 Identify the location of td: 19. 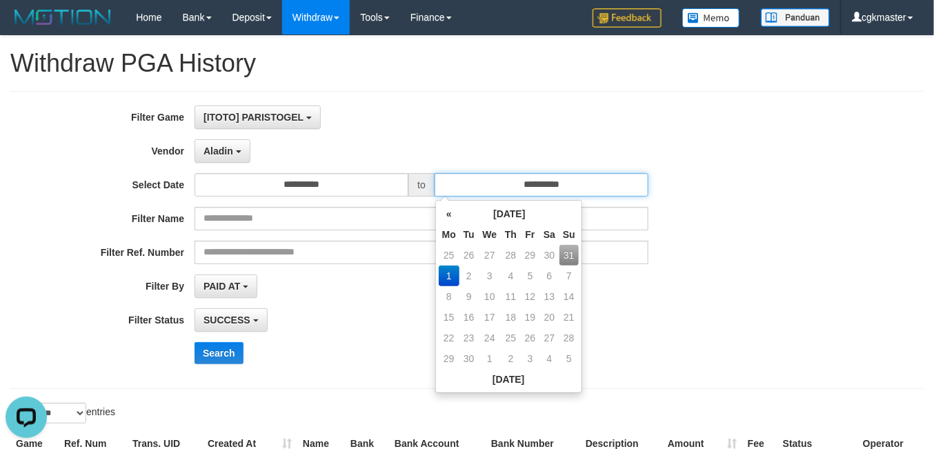
(530, 317).